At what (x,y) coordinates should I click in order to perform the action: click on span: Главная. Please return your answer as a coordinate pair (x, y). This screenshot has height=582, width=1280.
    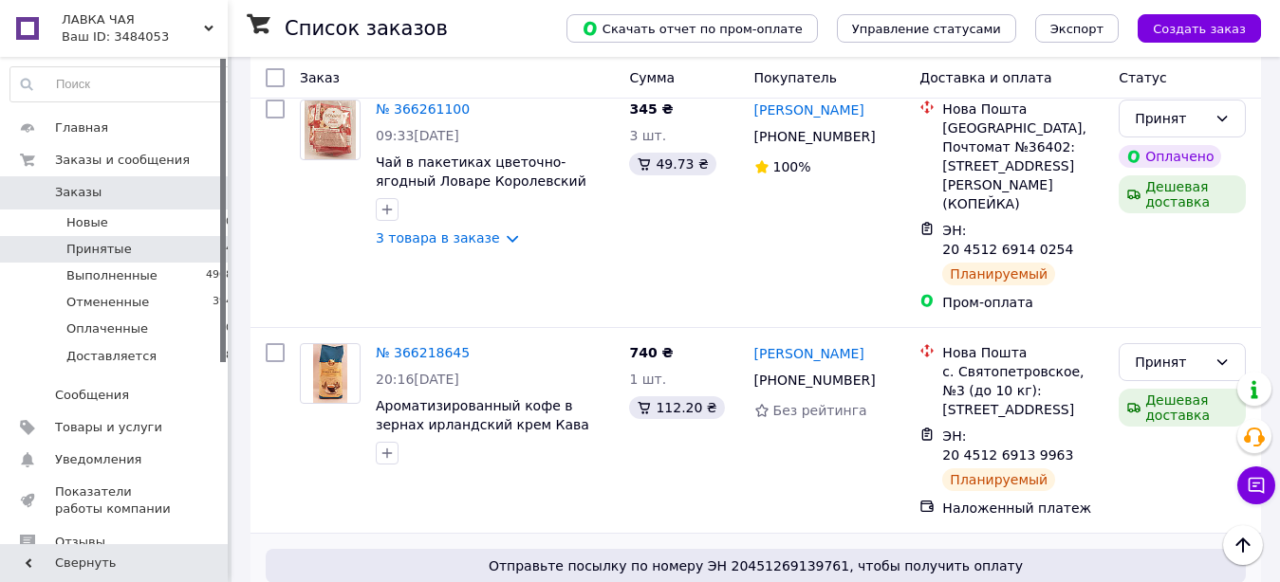
    Looking at the image, I should click on (82, 128).